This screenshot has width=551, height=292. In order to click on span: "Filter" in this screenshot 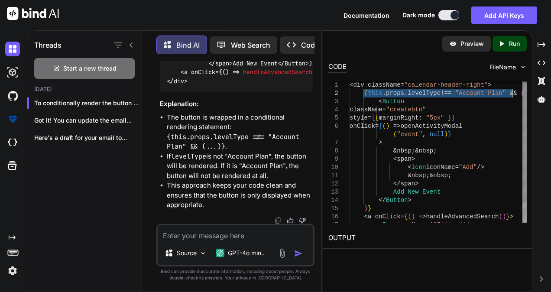, I will do `click(447, 225)`.